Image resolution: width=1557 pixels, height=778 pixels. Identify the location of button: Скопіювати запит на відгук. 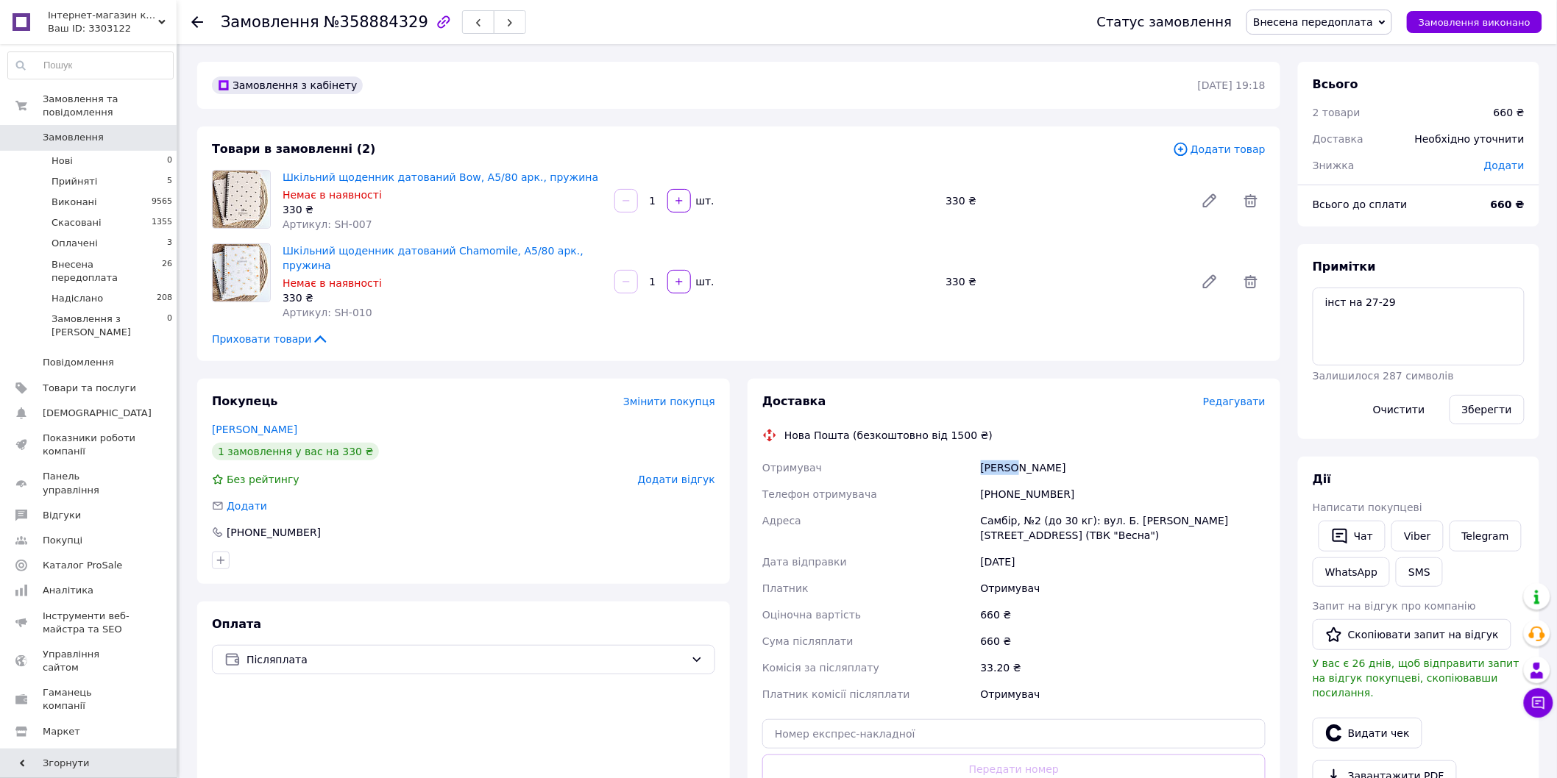
(1412, 635).